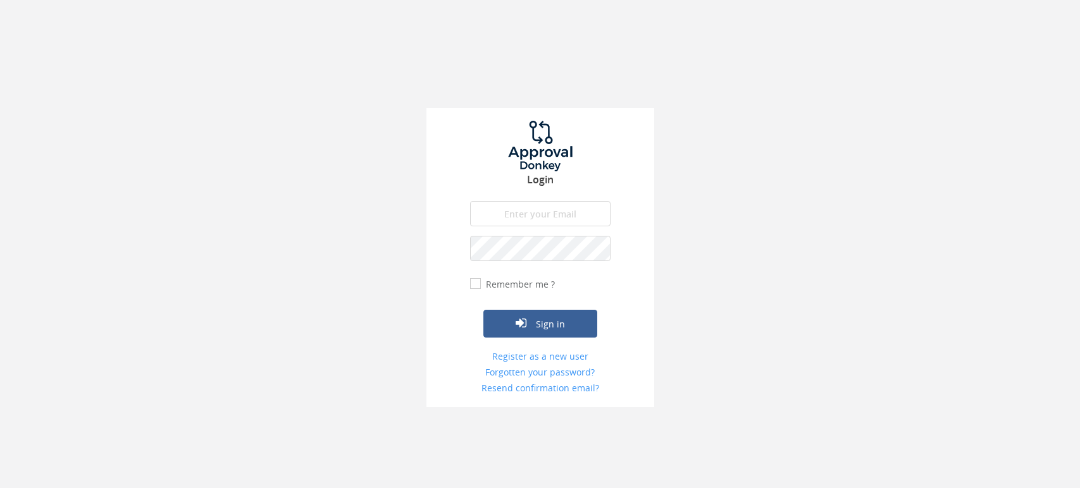  I want to click on a: Forgotten your password?, so click(540, 373).